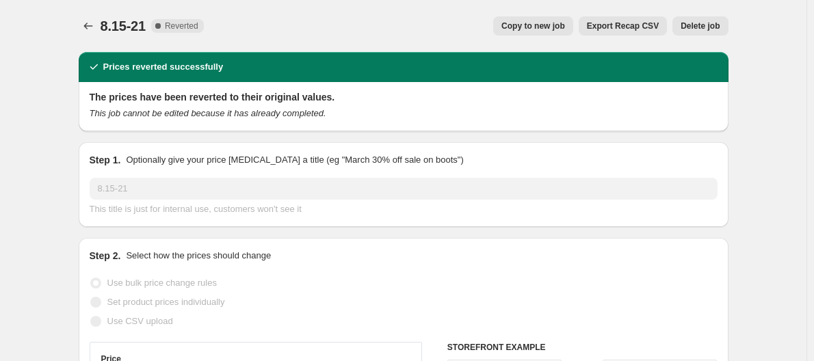 The image size is (814, 361). I want to click on h2: The prices have been reverted to their original values., so click(404, 97).